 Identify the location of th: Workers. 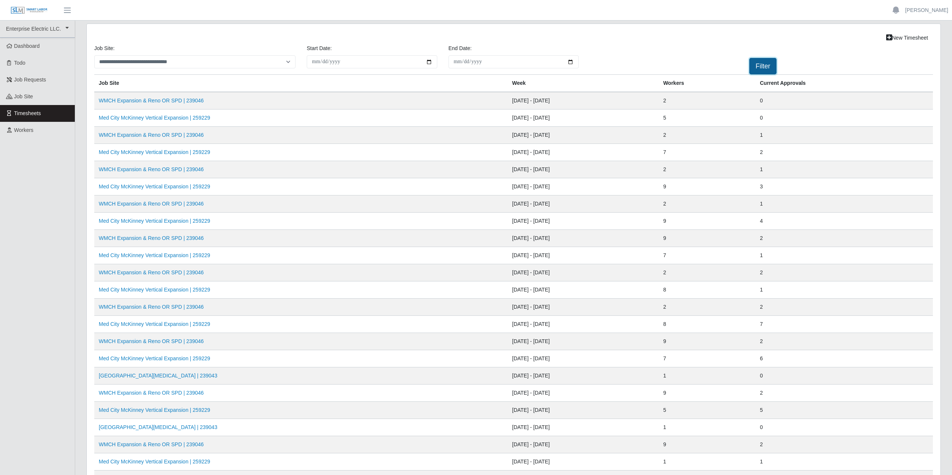
(707, 83).